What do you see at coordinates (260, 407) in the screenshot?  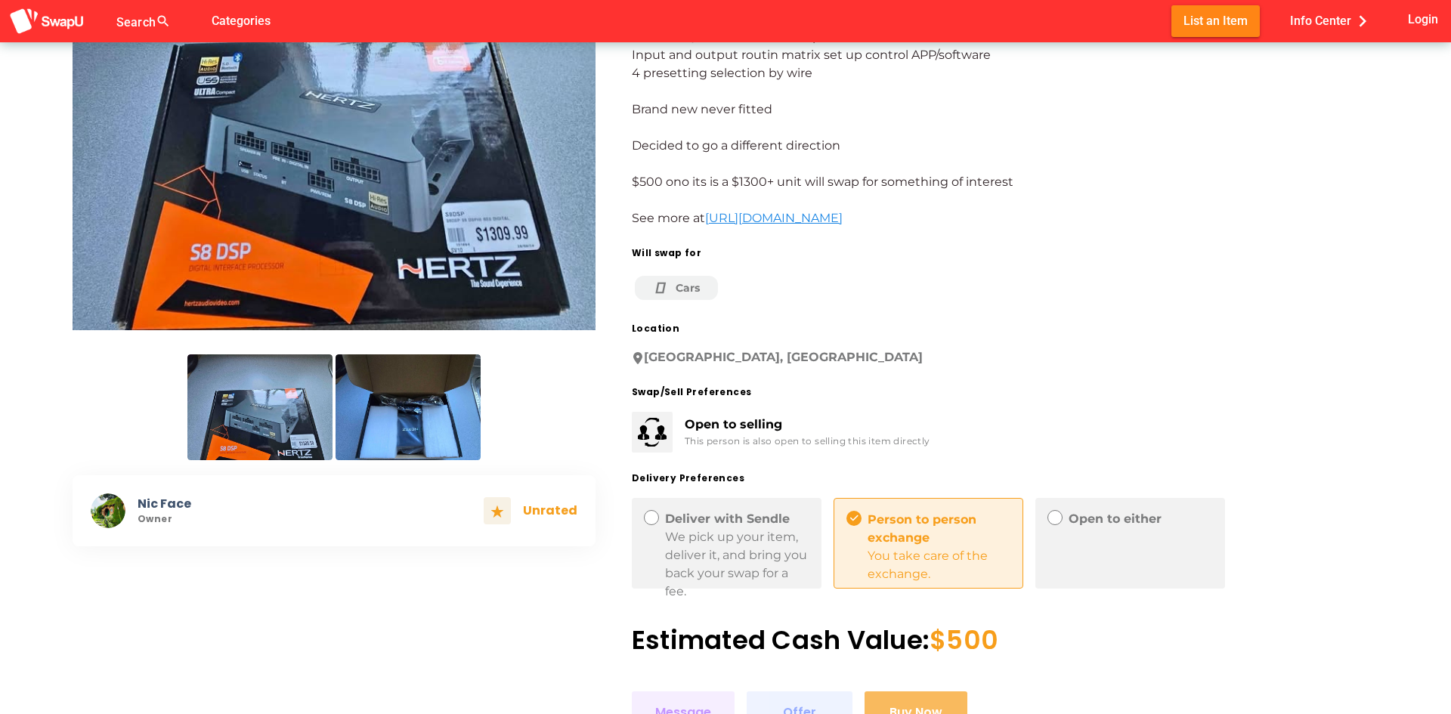 I see `img: nicholas.robertson%2Bfacebook%40swapu.com.au%2F867548845531171%2F867548845531171-photo-0.jpg` at bounding box center [260, 407].